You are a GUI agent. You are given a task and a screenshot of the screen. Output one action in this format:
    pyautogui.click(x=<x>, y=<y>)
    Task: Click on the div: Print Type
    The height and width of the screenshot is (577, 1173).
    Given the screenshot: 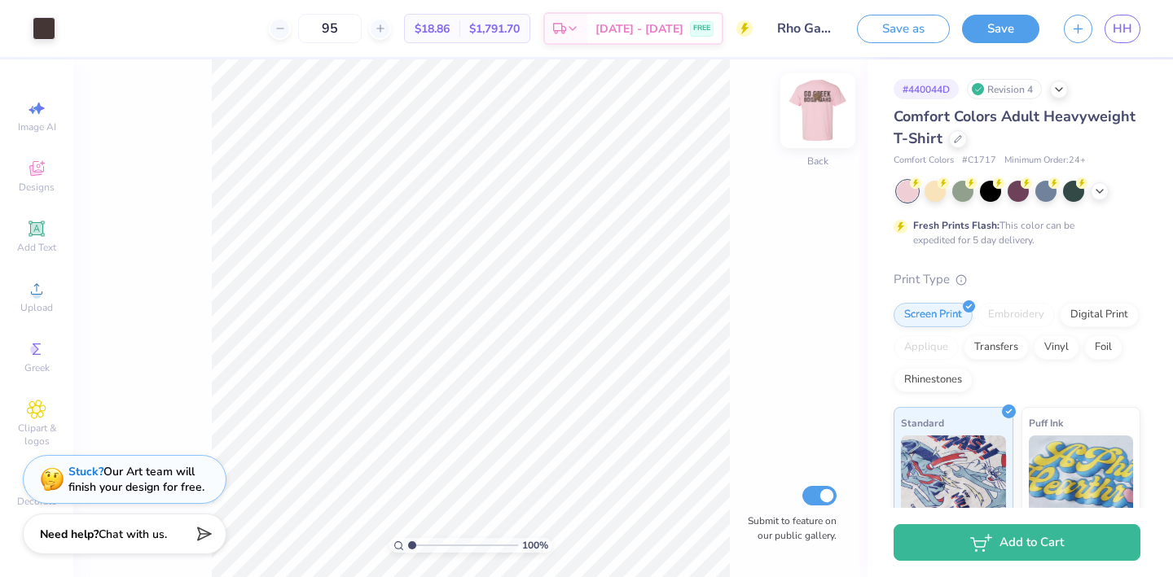 What is the action you would take?
    pyautogui.click(x=1016, y=279)
    